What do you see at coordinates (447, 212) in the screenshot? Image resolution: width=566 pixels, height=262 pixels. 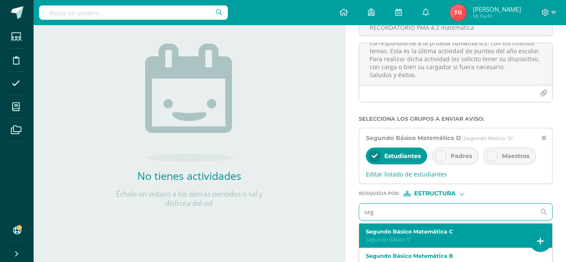 I see `input: Ej. Primero primaria` at bounding box center [447, 212].